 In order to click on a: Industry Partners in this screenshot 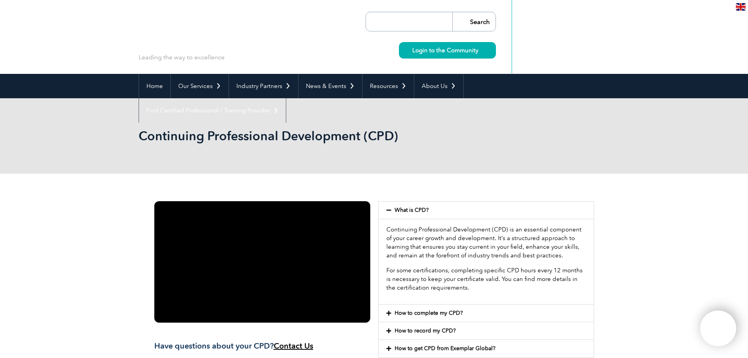, I will do `click(264, 86)`.